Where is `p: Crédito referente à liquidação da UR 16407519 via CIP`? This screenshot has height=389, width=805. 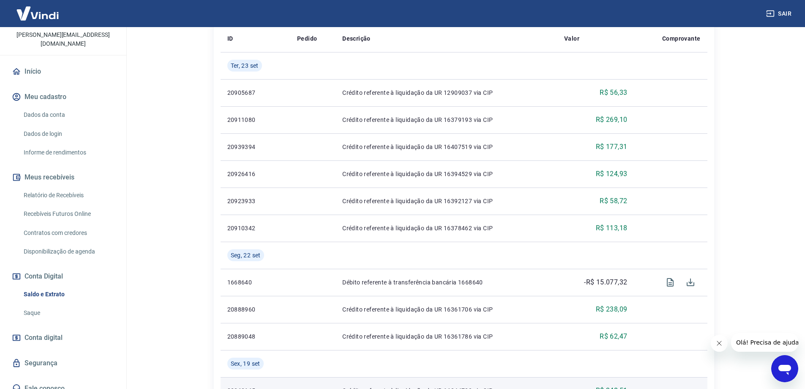
p: Crédito referente à liquidação da UR 16407519 via CIP is located at coordinates (446, 147).